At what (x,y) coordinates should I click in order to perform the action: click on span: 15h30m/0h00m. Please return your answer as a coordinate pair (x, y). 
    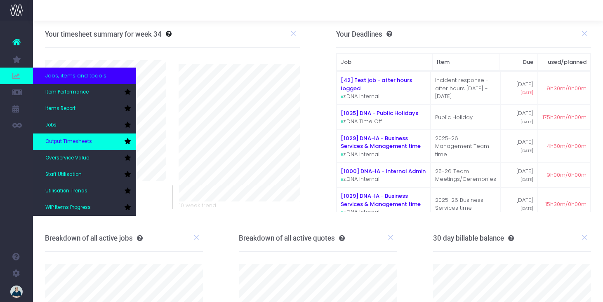
    Looking at the image, I should click on (566, 204).